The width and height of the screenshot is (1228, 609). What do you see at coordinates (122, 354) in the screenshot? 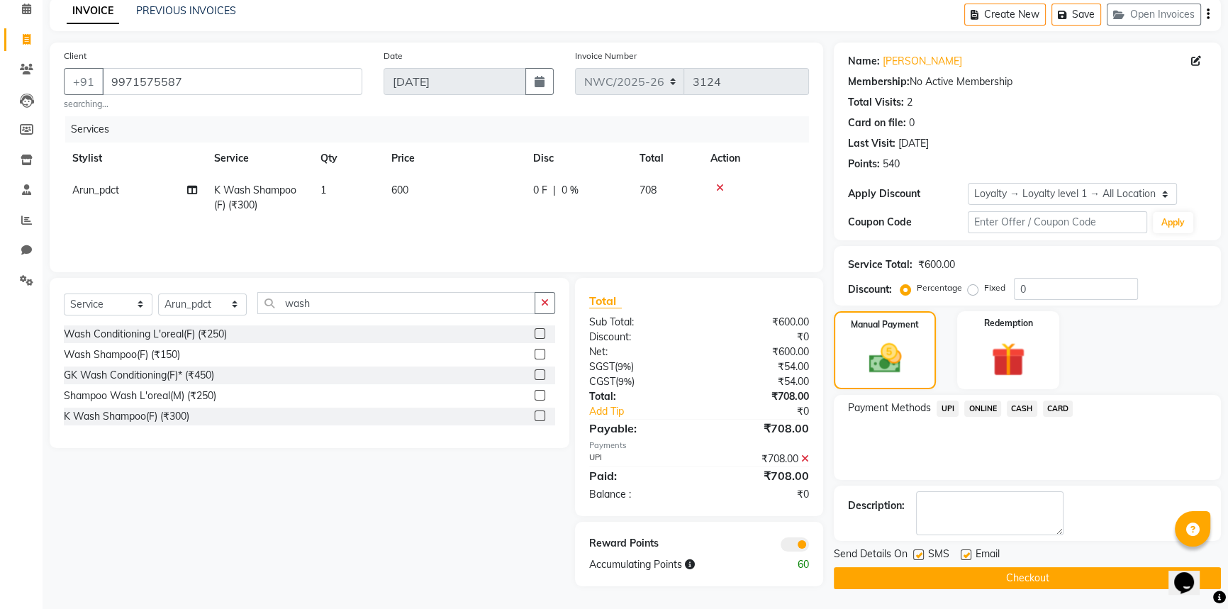
I see `div: Wash Shampoo(F) (₹150)` at bounding box center [122, 354].